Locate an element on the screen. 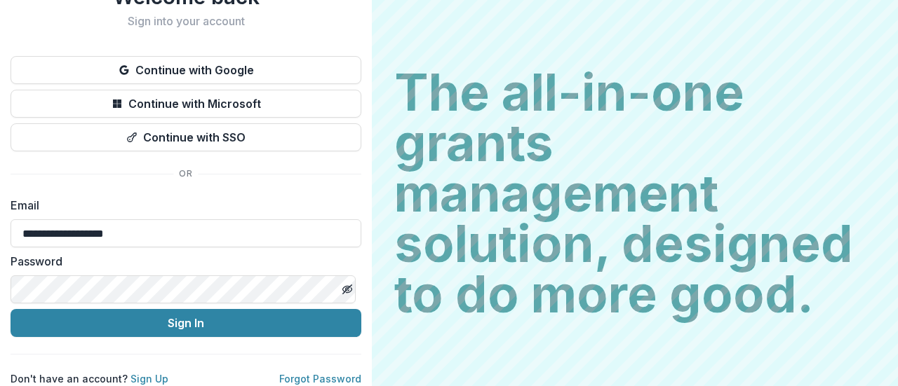 The width and height of the screenshot is (898, 386). button: Sign In is located at coordinates (186, 323).